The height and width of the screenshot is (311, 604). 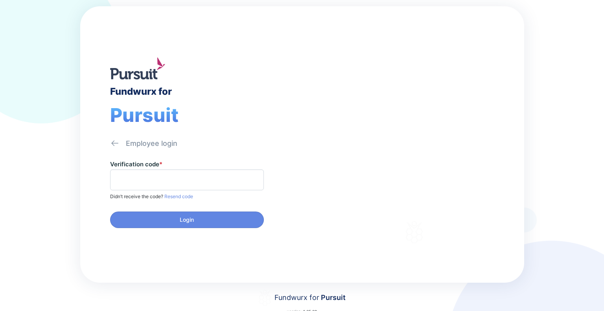 I want to click on span: Didn’t receive the code?, so click(x=136, y=196).